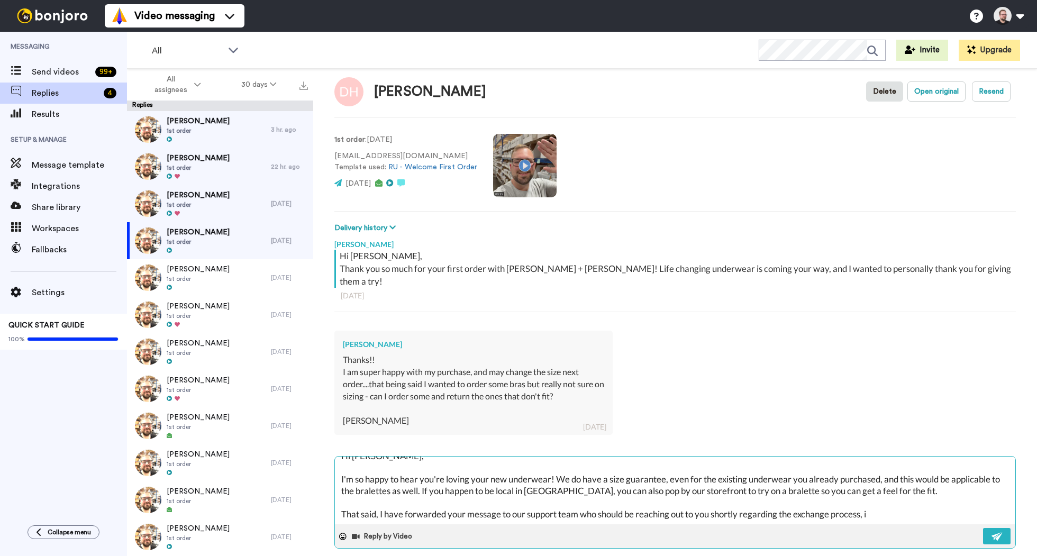 The width and height of the screenshot is (1037, 556). Describe the element at coordinates (304, 86) in the screenshot. I see `img: export.svg` at that location.